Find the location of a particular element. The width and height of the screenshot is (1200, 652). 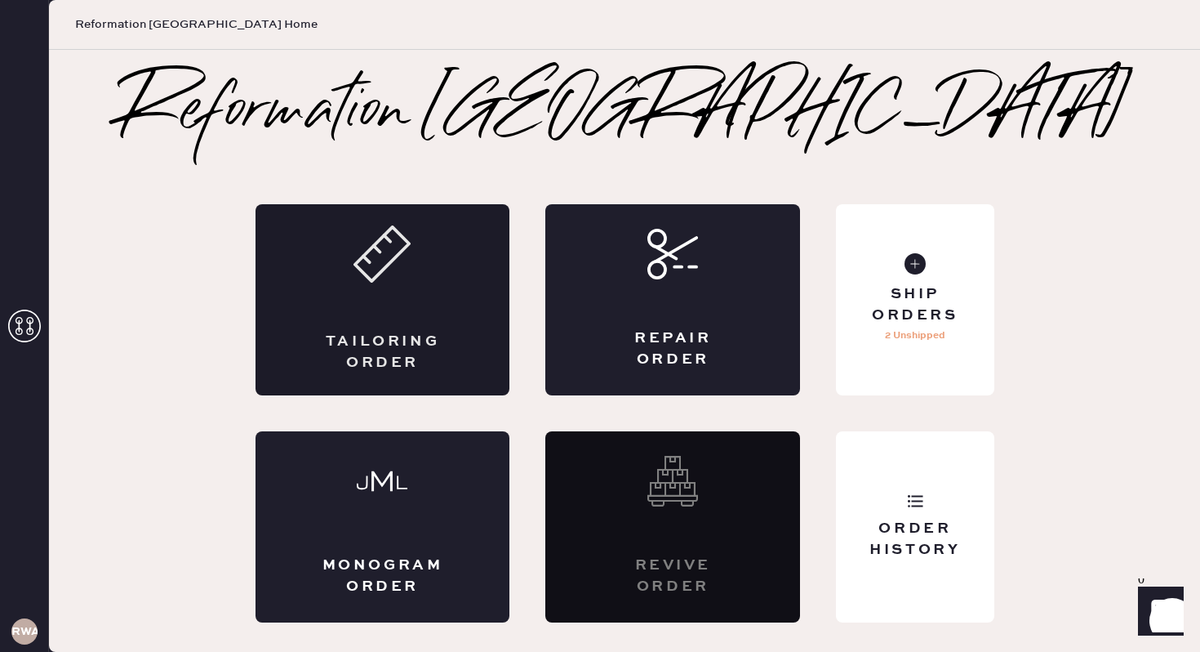

div: Repair Order is located at coordinates (673, 349).